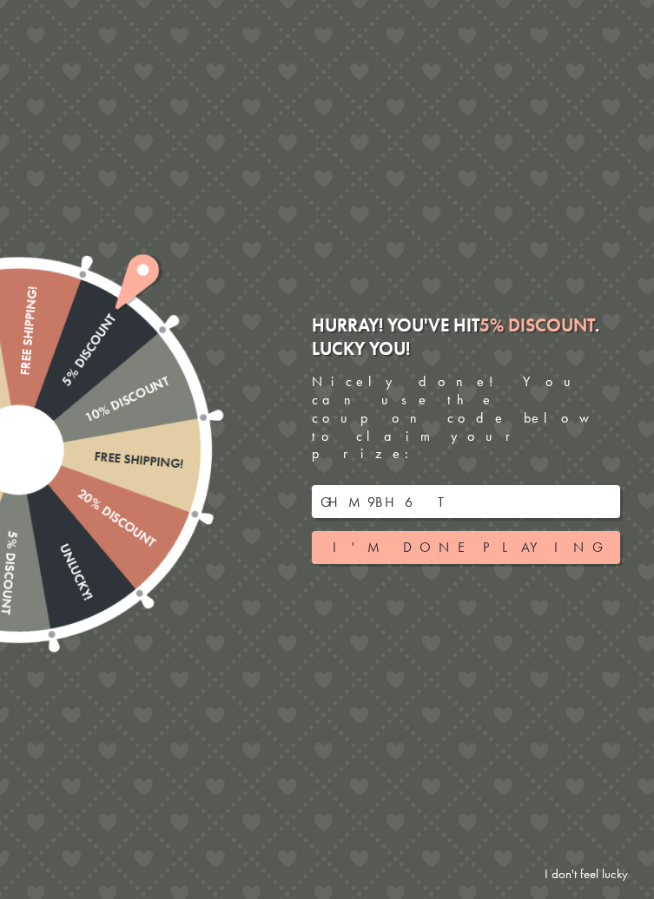 This screenshot has height=899, width=654. Describe the element at coordinates (54, 523) in the screenshot. I see `div: Unlucky!` at that location.